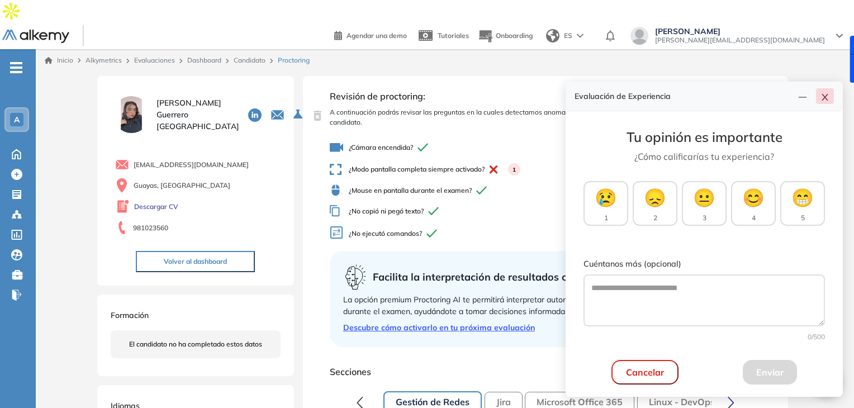  I want to click on a: Agendar una demo, so click(371, 35).